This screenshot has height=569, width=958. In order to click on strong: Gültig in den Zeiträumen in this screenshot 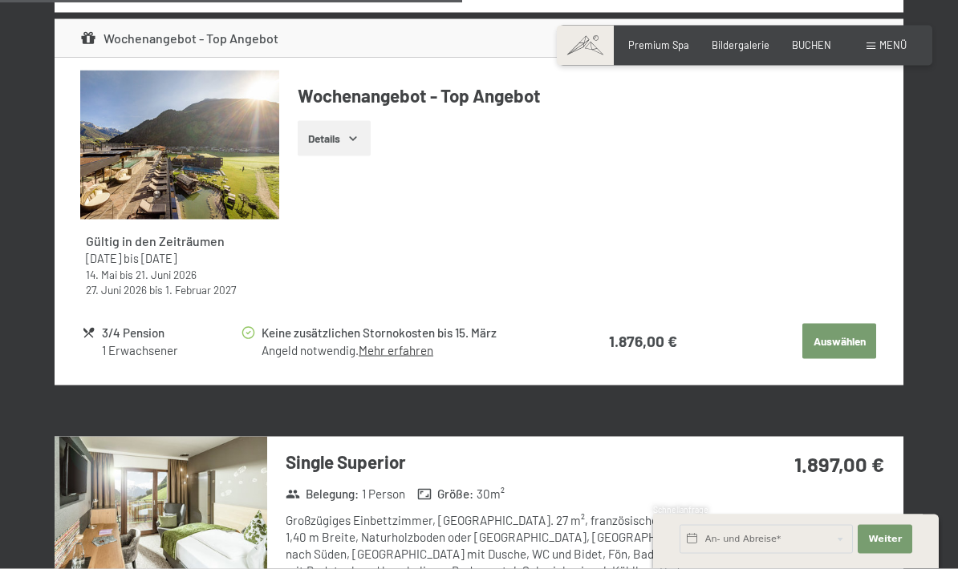, I will do `click(155, 241)`.